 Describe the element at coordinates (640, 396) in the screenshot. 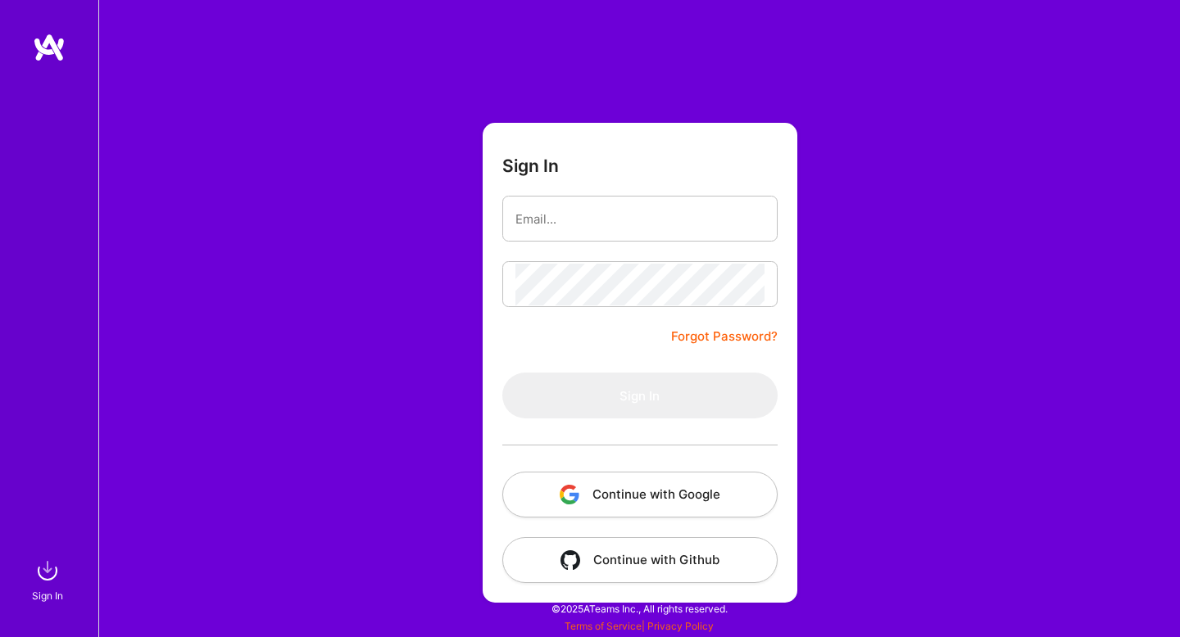

I see `button: Sign In` at that location.